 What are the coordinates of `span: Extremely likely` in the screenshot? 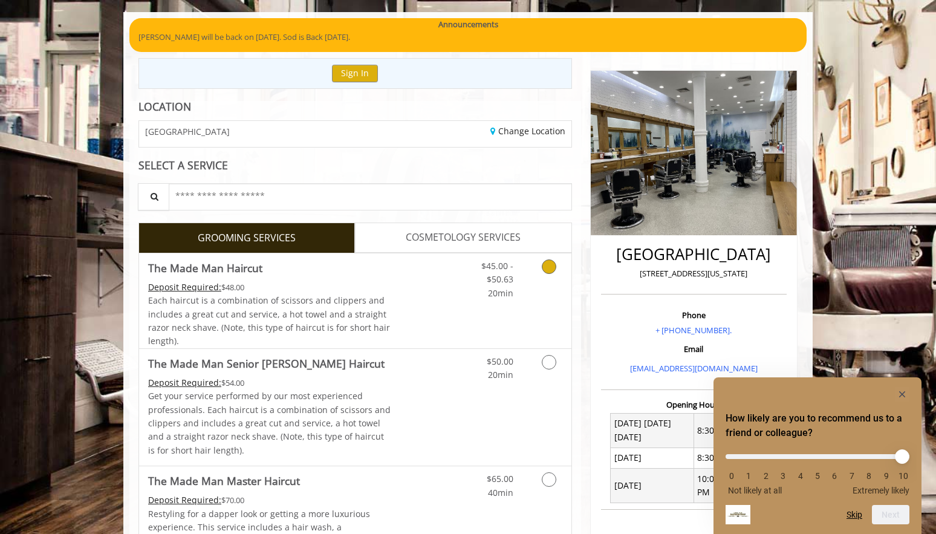 It's located at (881, 491).